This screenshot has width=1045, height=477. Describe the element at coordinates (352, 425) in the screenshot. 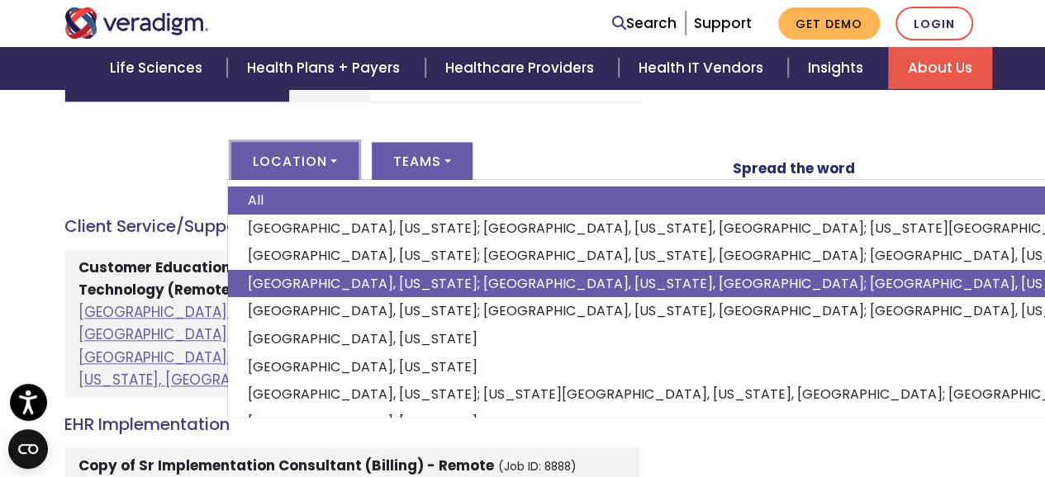

I see `h4: EHR Implementation` at that location.